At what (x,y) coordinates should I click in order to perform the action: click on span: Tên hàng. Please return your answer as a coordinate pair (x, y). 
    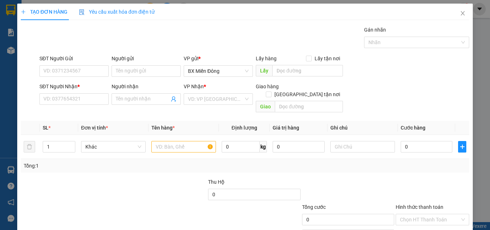
    Looking at the image, I should click on (163, 128).